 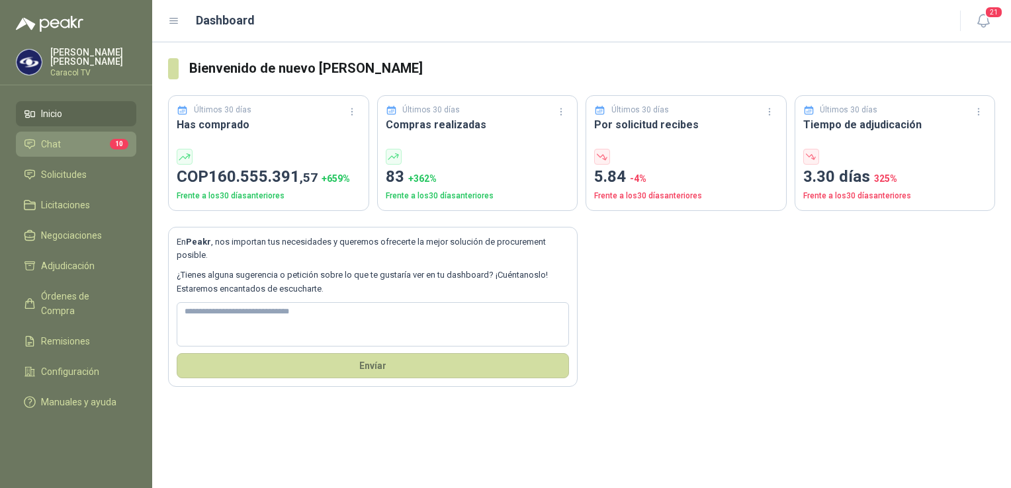 I want to click on a: Licitaciones, so click(x=76, y=205).